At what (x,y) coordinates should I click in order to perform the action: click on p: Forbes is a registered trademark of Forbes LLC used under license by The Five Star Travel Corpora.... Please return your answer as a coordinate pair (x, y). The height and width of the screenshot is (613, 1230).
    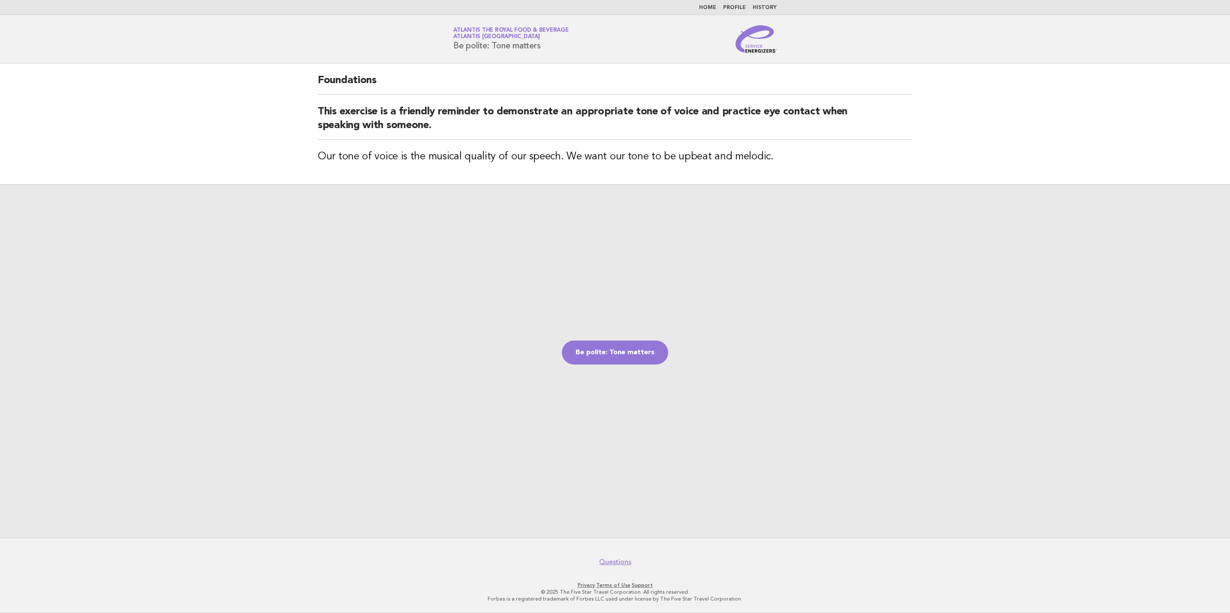
    Looking at the image, I should click on (615, 599).